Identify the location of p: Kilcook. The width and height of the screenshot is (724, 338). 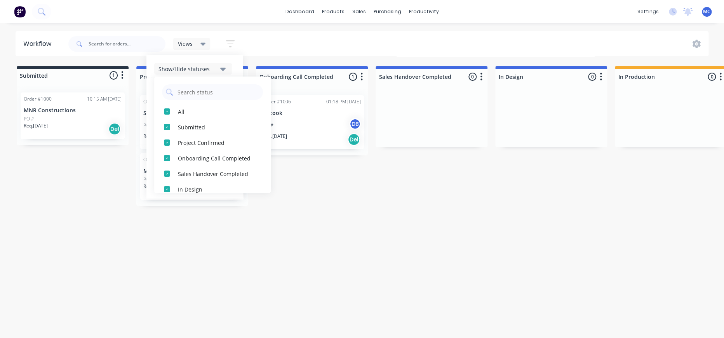
(312, 113).